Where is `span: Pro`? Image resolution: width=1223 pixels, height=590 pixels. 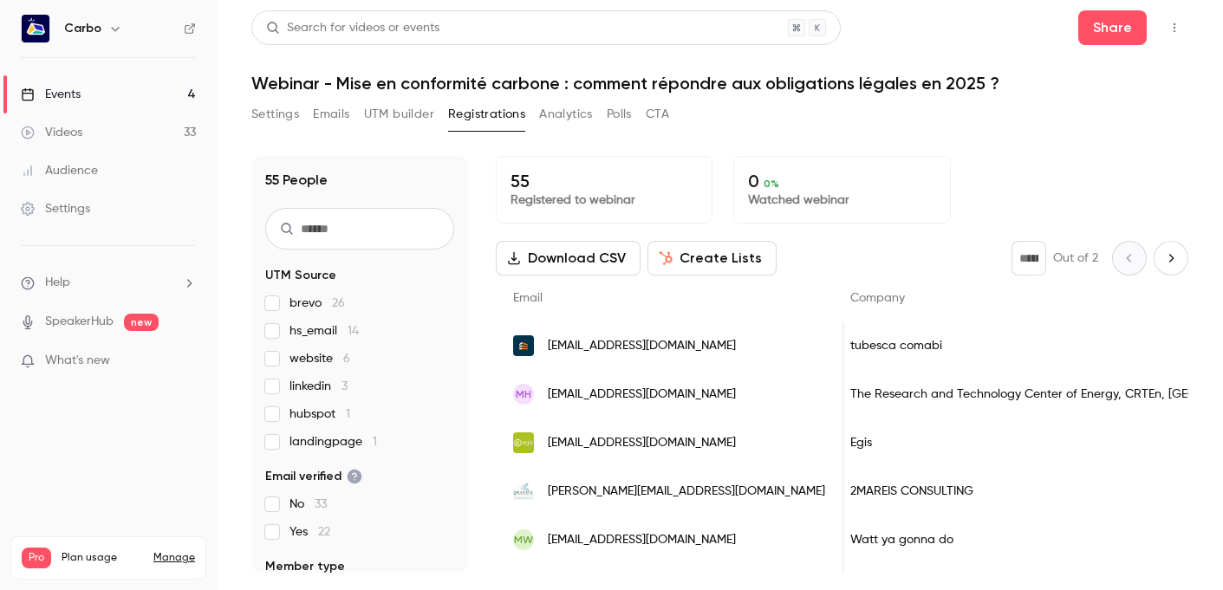 span: Pro is located at coordinates (36, 558).